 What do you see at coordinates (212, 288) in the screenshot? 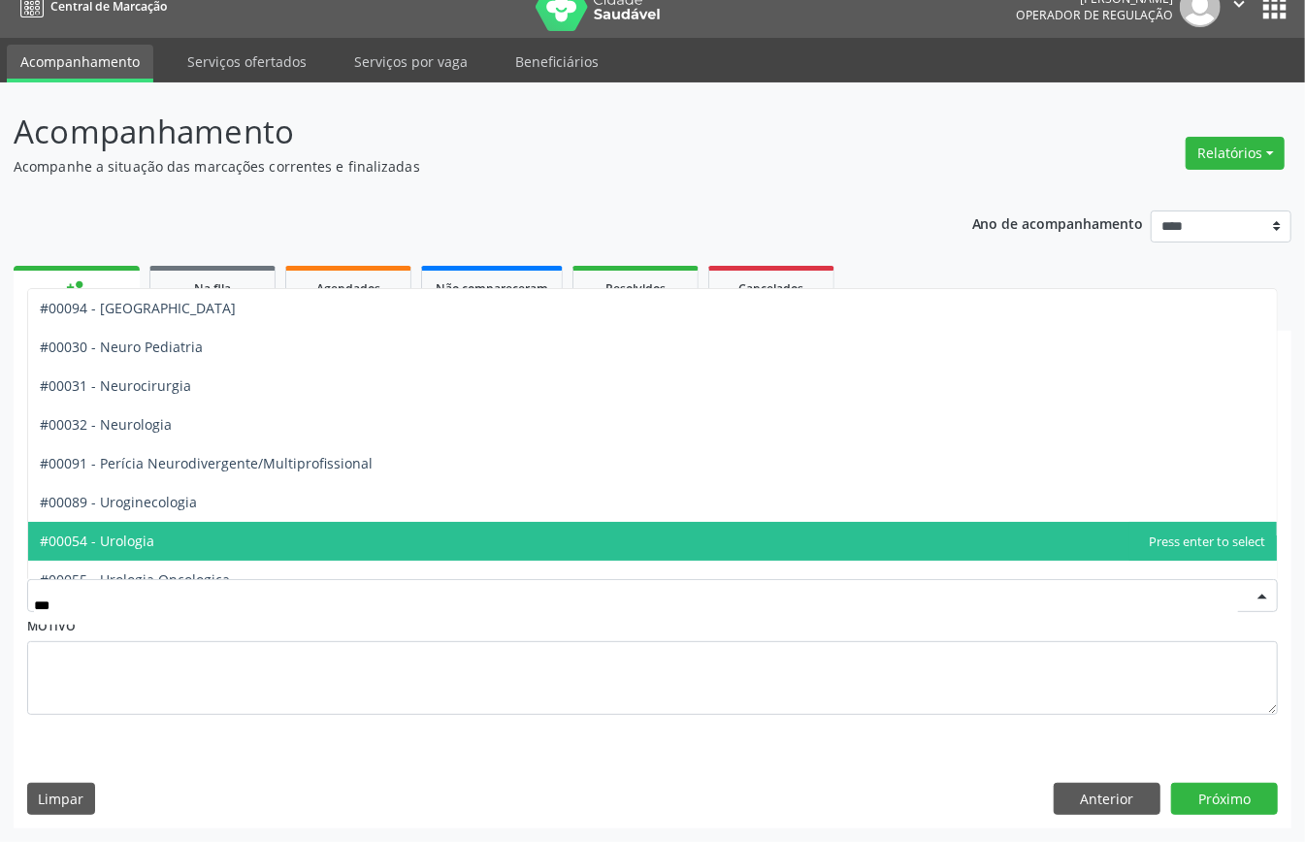
I see `span: Na fila` at bounding box center [212, 288].